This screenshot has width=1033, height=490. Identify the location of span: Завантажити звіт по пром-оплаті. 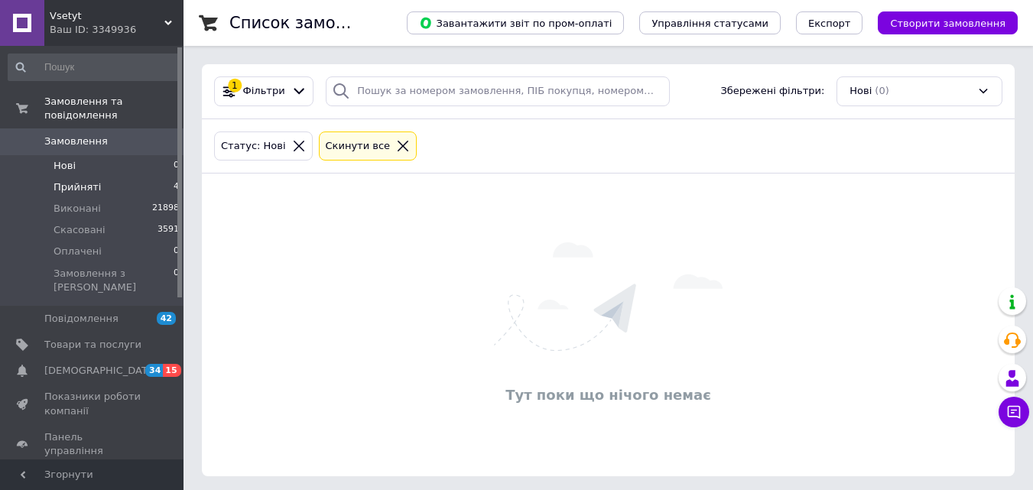
(515, 23).